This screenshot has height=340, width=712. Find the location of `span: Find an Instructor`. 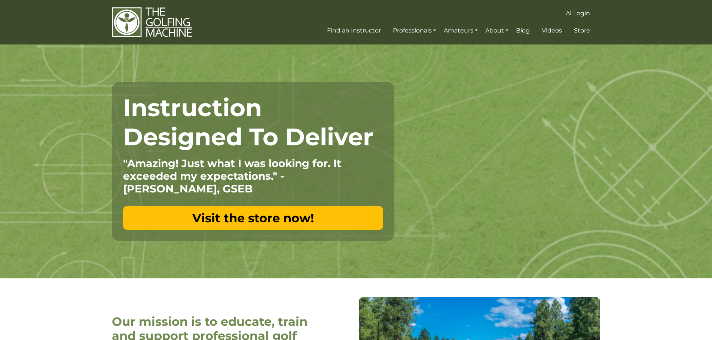

span: Find an Instructor is located at coordinates (354, 30).